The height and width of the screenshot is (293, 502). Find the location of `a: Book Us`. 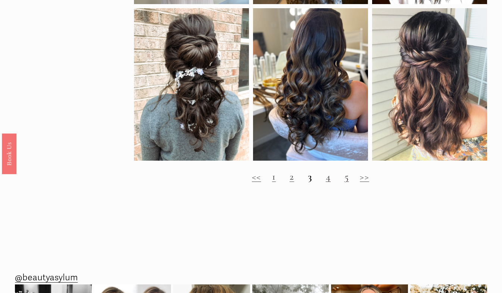

a: Book Us is located at coordinates (9, 154).